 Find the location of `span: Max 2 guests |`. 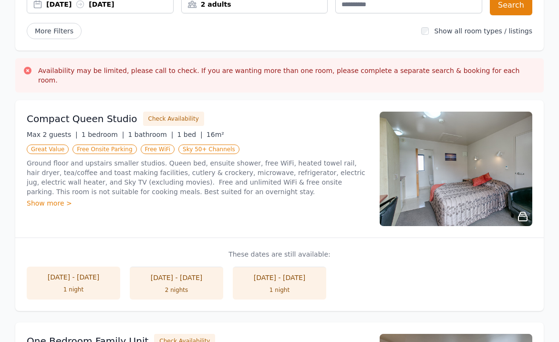

span: Max 2 guests | is located at coordinates (52, 135).